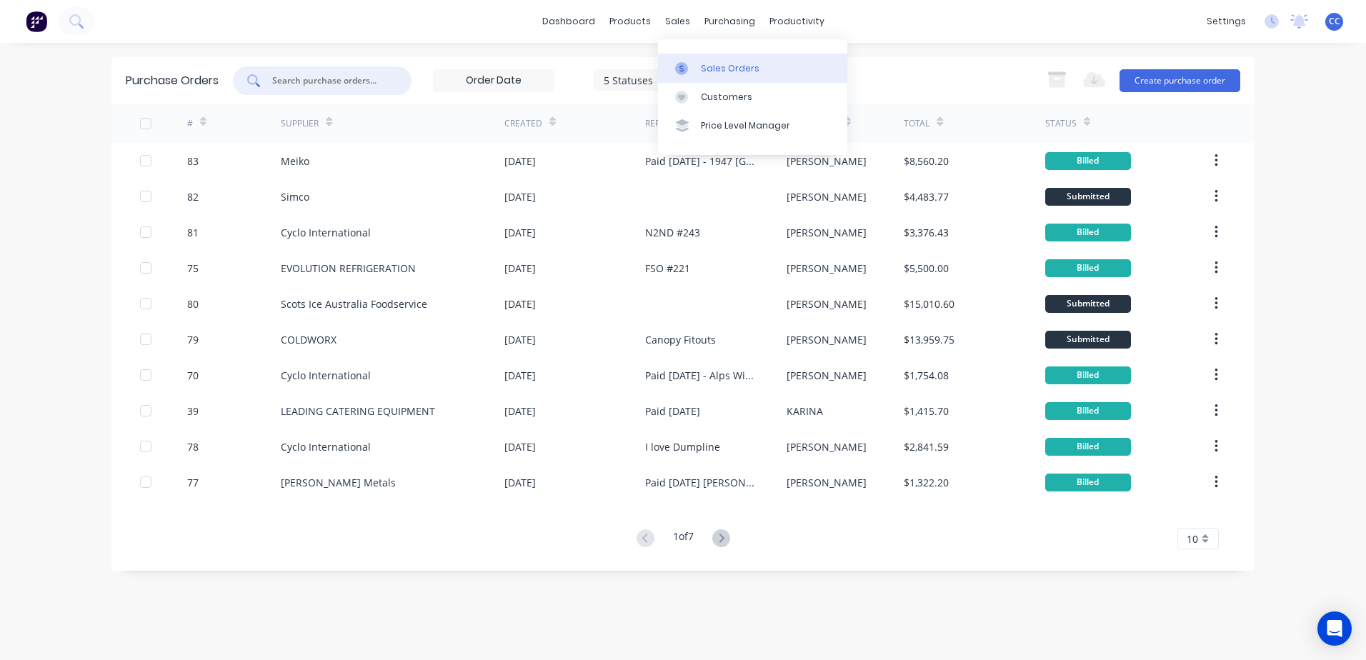 The image size is (1366, 660). What do you see at coordinates (926, 196) in the screenshot?
I see `div: $4,483.77` at bounding box center [926, 196].